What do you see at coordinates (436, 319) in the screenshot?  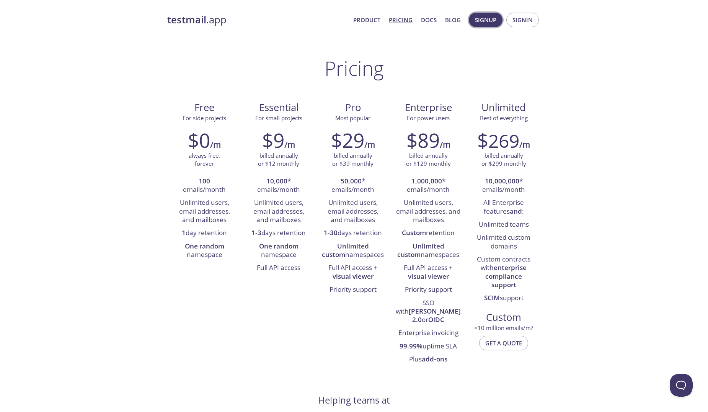 I see `strong: OIDC` at bounding box center [436, 319].